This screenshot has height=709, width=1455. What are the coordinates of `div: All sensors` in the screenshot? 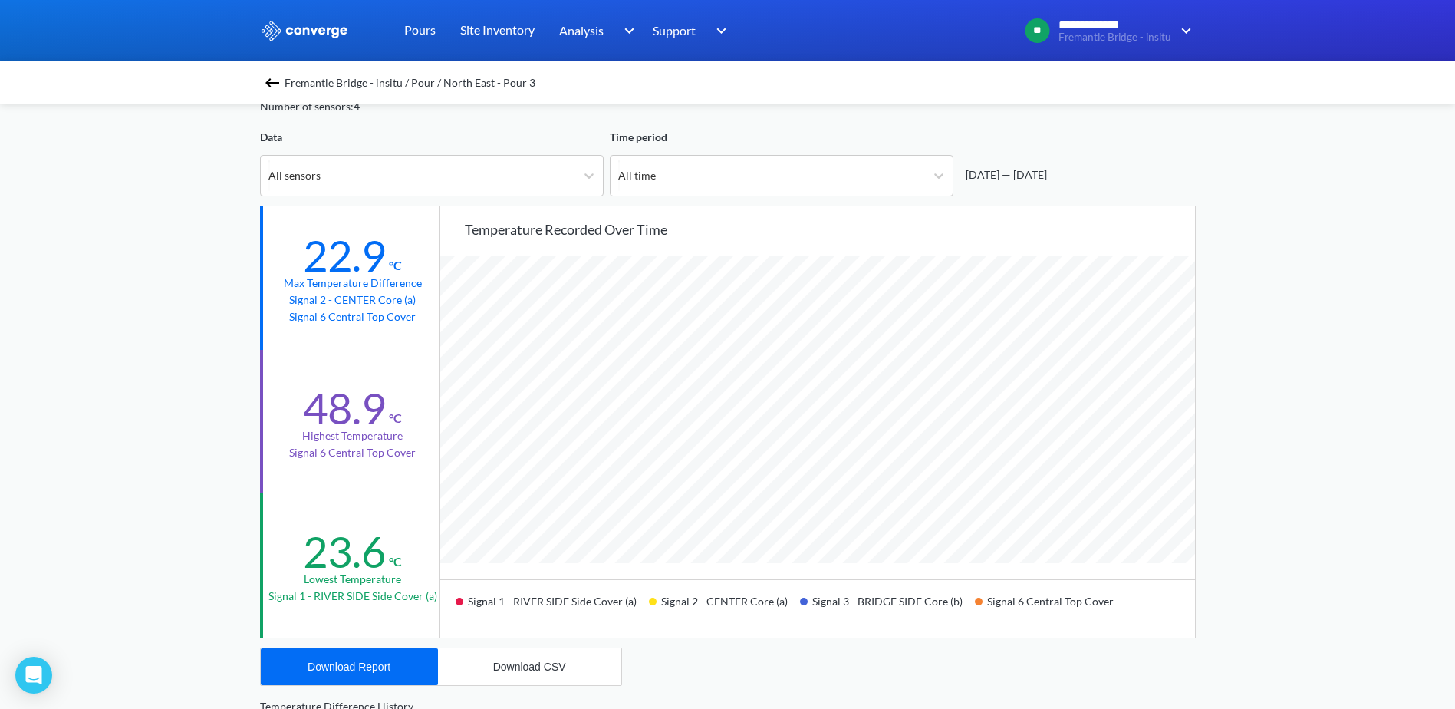 It's located at (294, 176).